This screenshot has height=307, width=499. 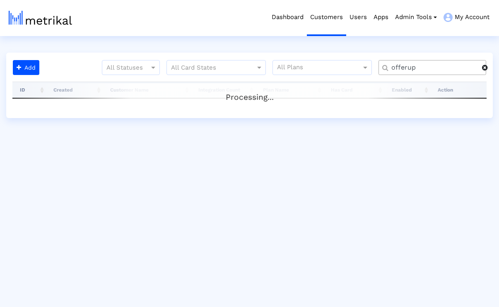 I want to click on th: Enabled, so click(x=407, y=90).